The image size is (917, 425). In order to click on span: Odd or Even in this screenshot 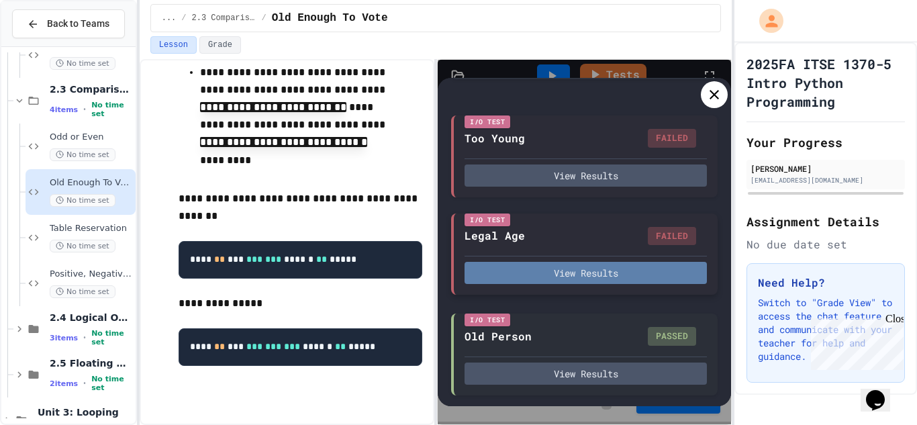, I will do `click(91, 137)`.